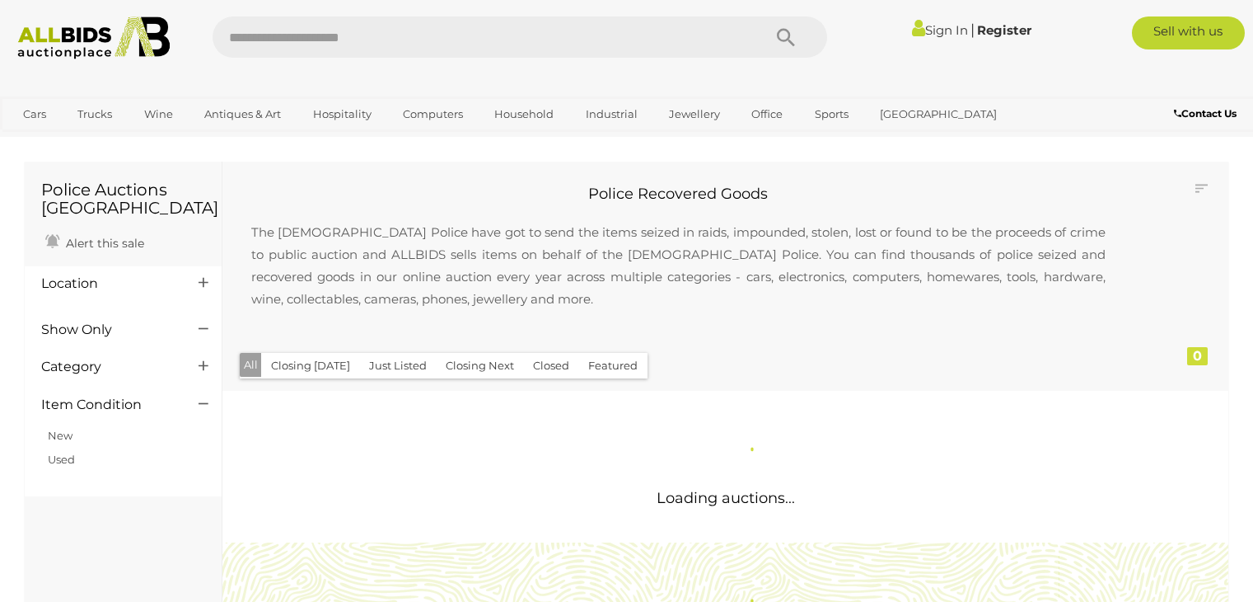 The image size is (1253, 602). Describe the element at coordinates (94, 38) in the screenshot. I see `img: Allbids.com.au` at that location.